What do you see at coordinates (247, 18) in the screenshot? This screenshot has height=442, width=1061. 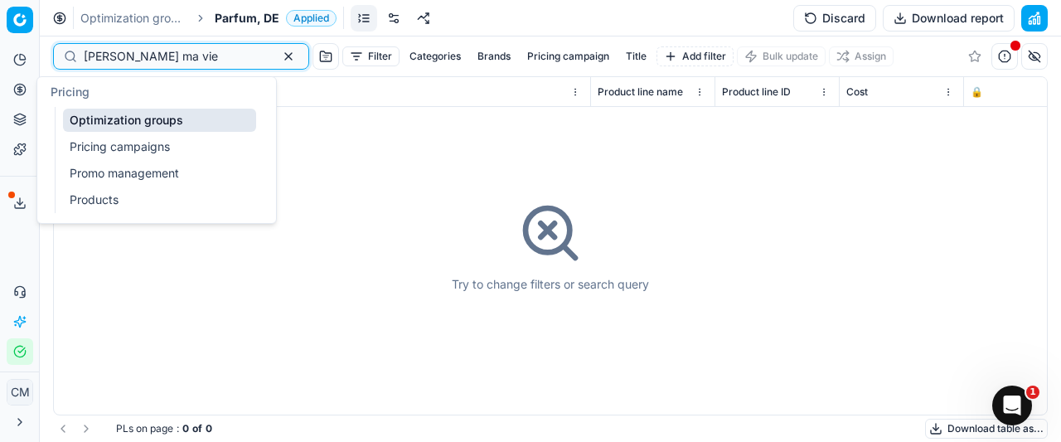 I see `span: Parfum, DE` at bounding box center [247, 18].